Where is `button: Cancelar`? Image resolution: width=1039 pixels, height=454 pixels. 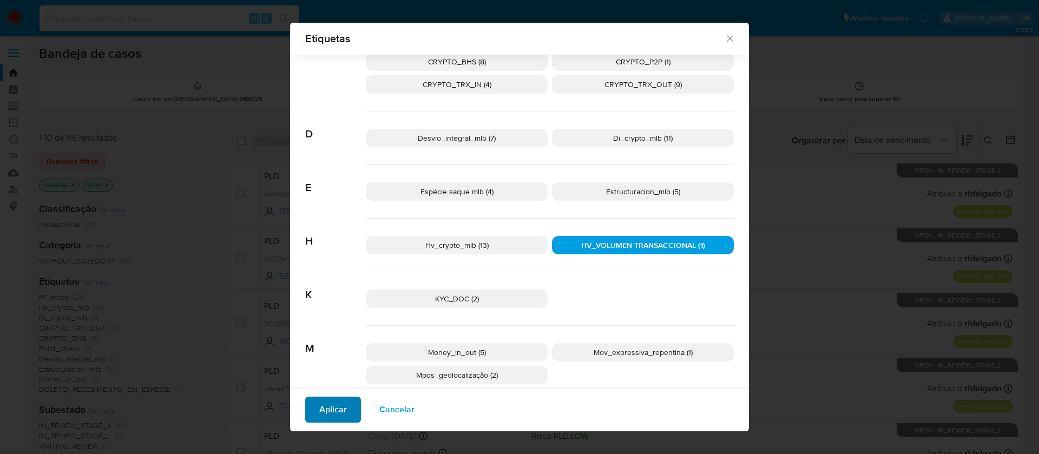
button: Cancelar is located at coordinates (397, 410).